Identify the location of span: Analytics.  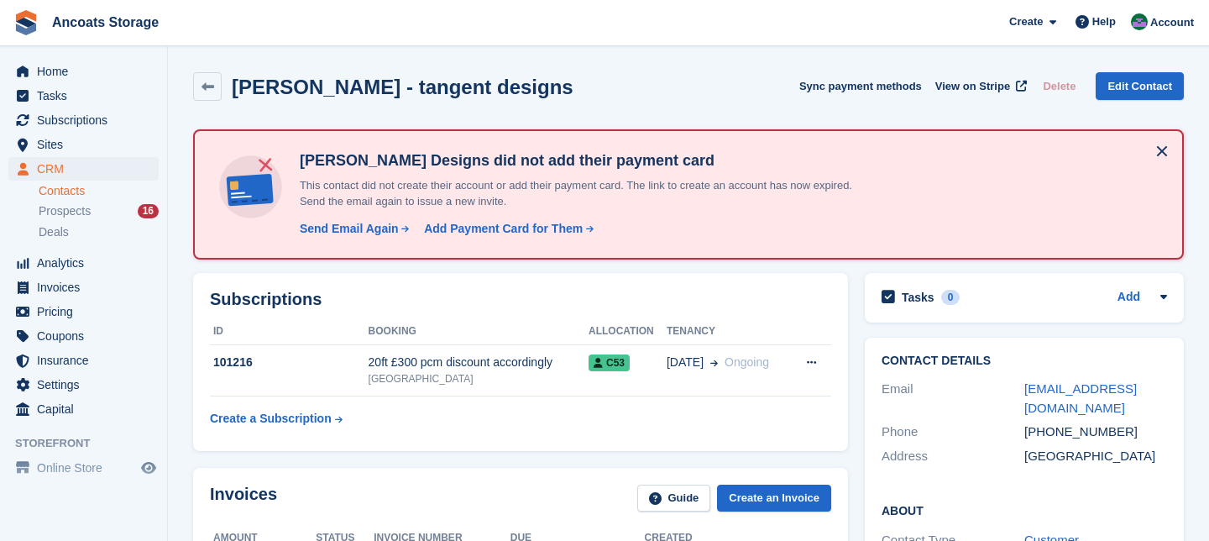
(87, 263).